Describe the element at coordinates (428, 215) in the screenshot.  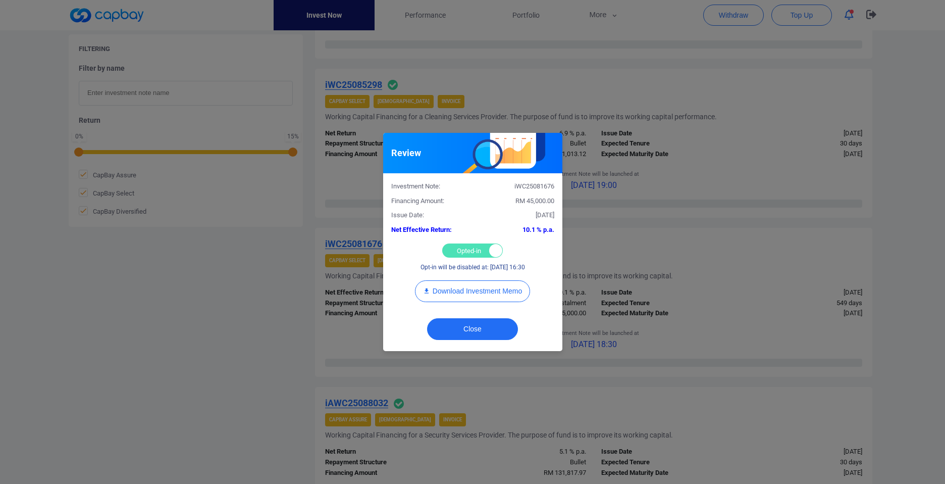
I see `div: Issue Date:` at that location.